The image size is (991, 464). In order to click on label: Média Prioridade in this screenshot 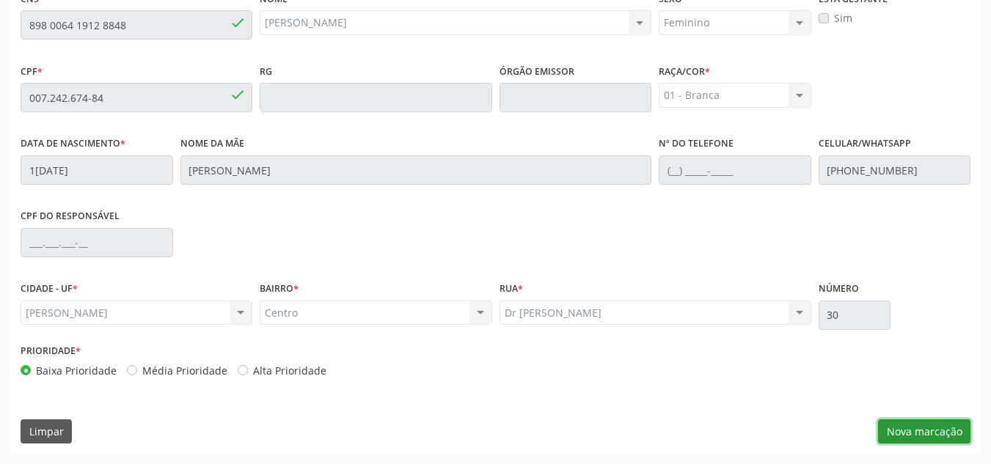, I will do `click(185, 370)`.